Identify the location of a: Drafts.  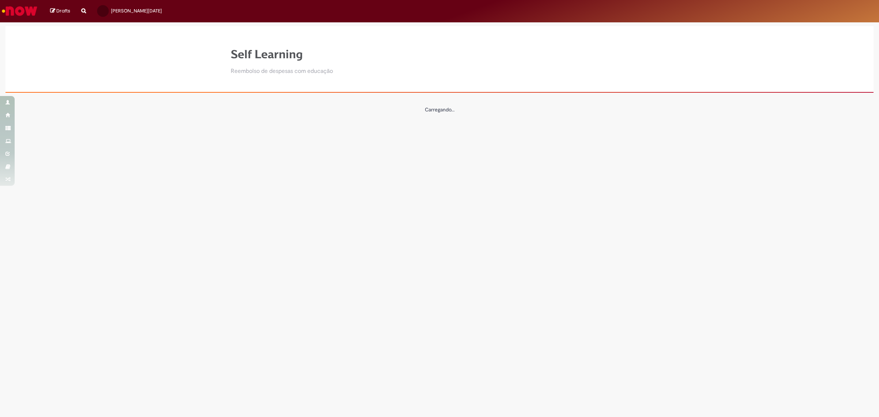
(60, 11).